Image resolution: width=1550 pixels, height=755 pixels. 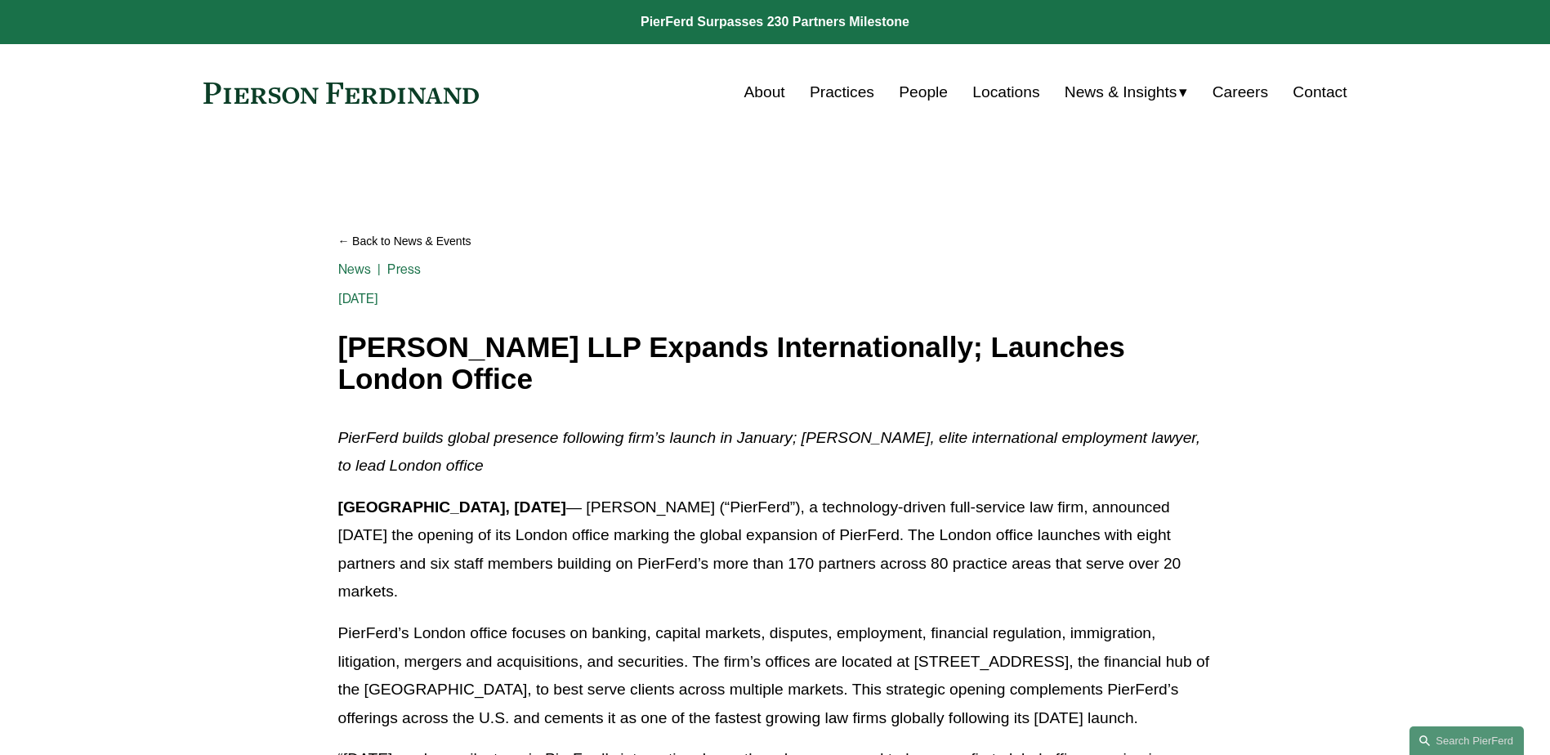 What do you see at coordinates (765, 92) in the screenshot?
I see `a: About` at bounding box center [765, 92].